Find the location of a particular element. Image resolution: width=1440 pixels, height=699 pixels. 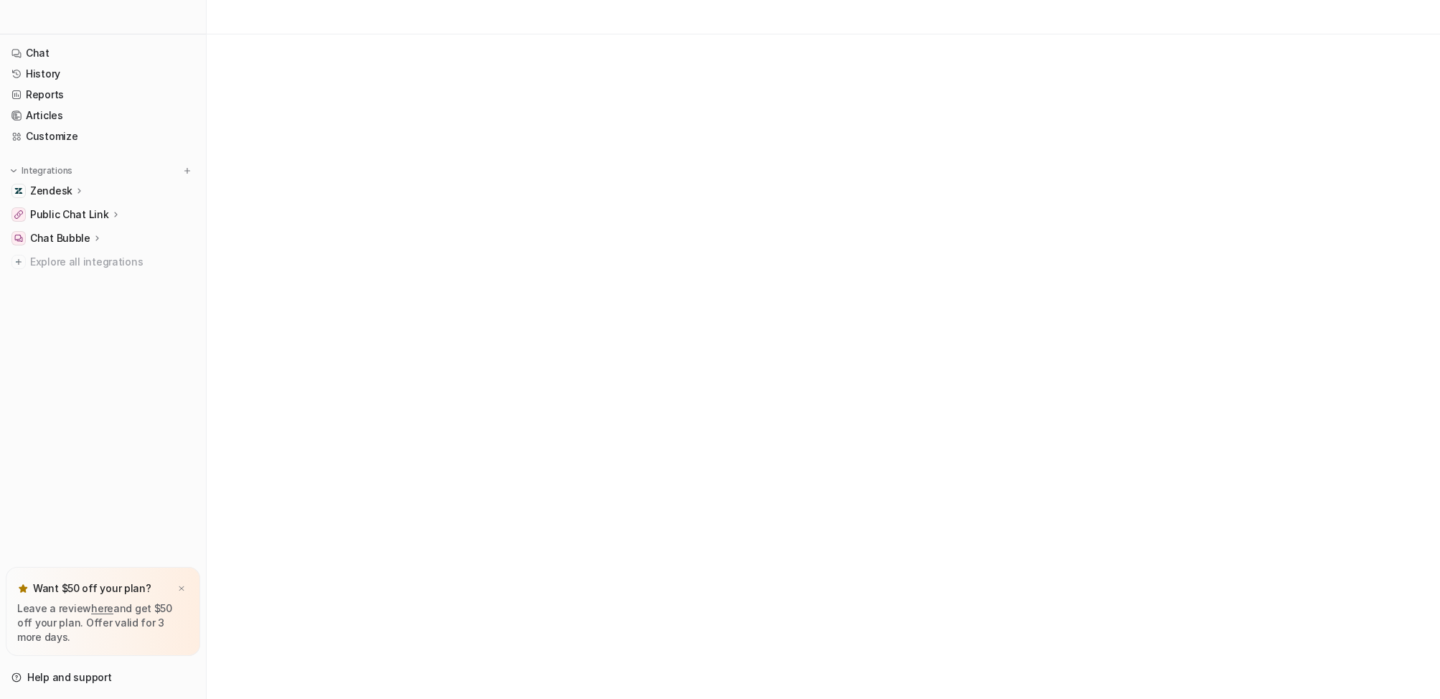

img: Zendesk is located at coordinates (19, 191).